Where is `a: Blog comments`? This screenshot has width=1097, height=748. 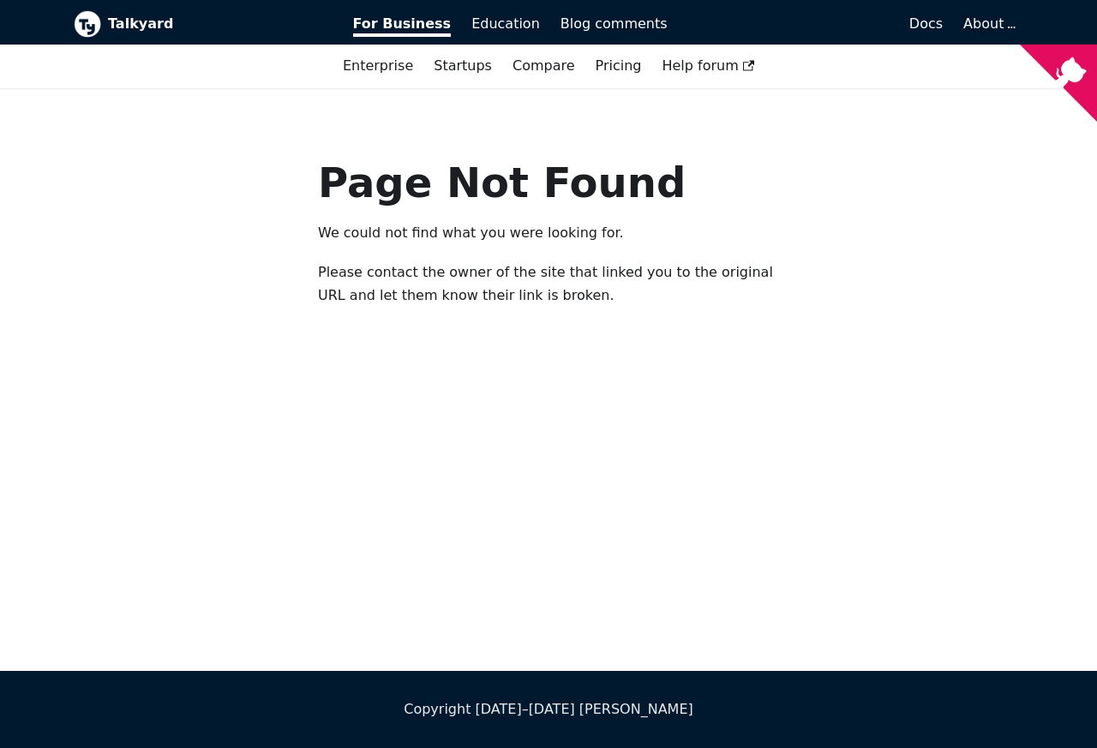 a: Blog comments is located at coordinates (614, 24).